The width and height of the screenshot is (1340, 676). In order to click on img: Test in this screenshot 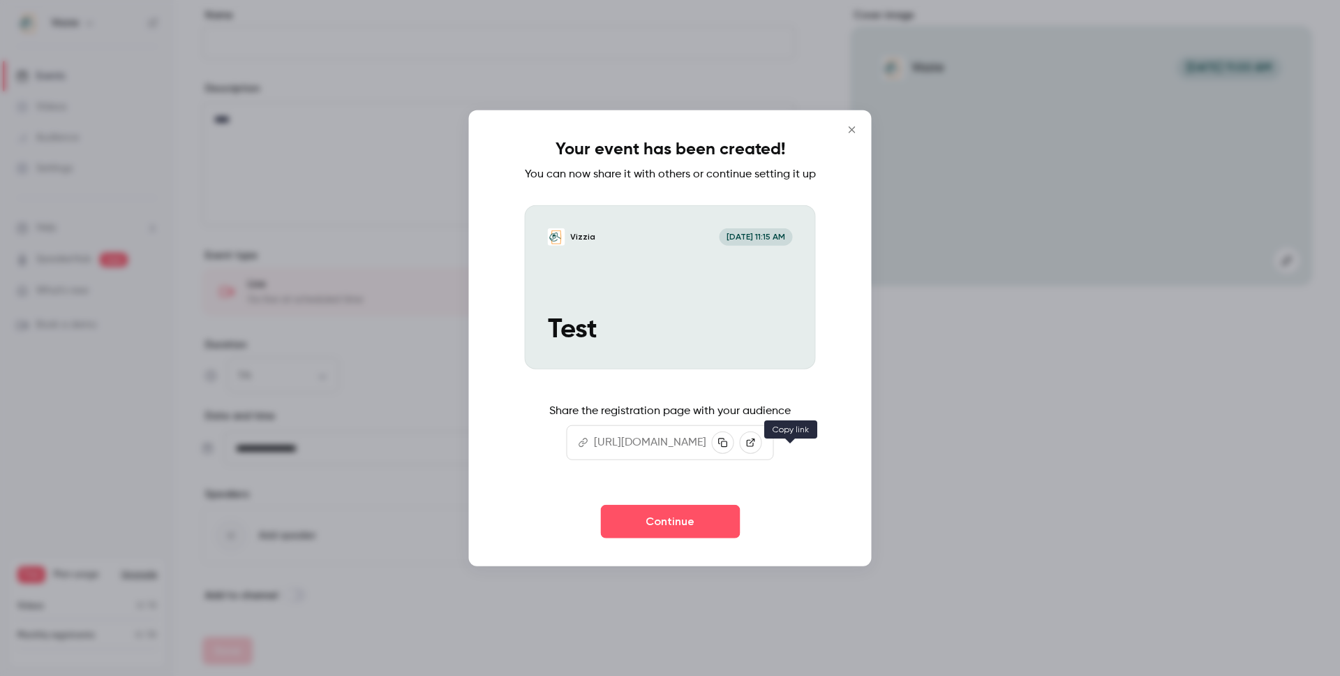, I will do `click(556, 237)`.